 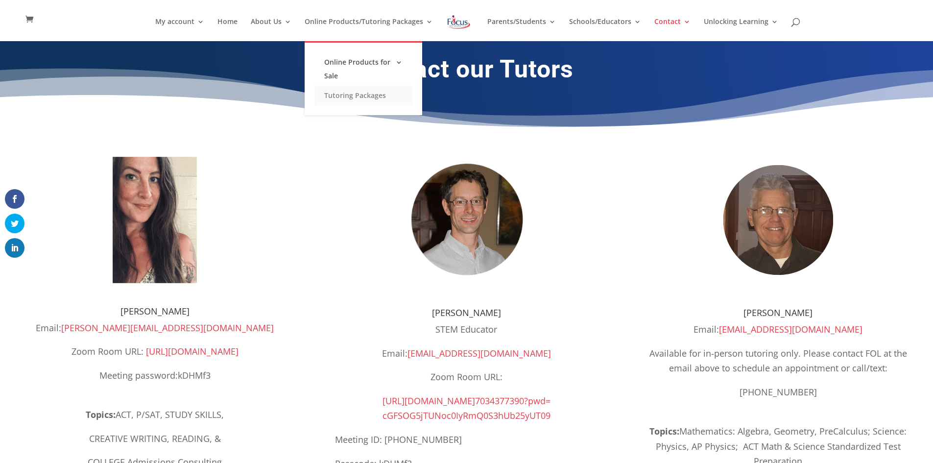 What do you see at coordinates (605, 29) in the screenshot?
I see `a: Schools/Educators` at bounding box center [605, 29].